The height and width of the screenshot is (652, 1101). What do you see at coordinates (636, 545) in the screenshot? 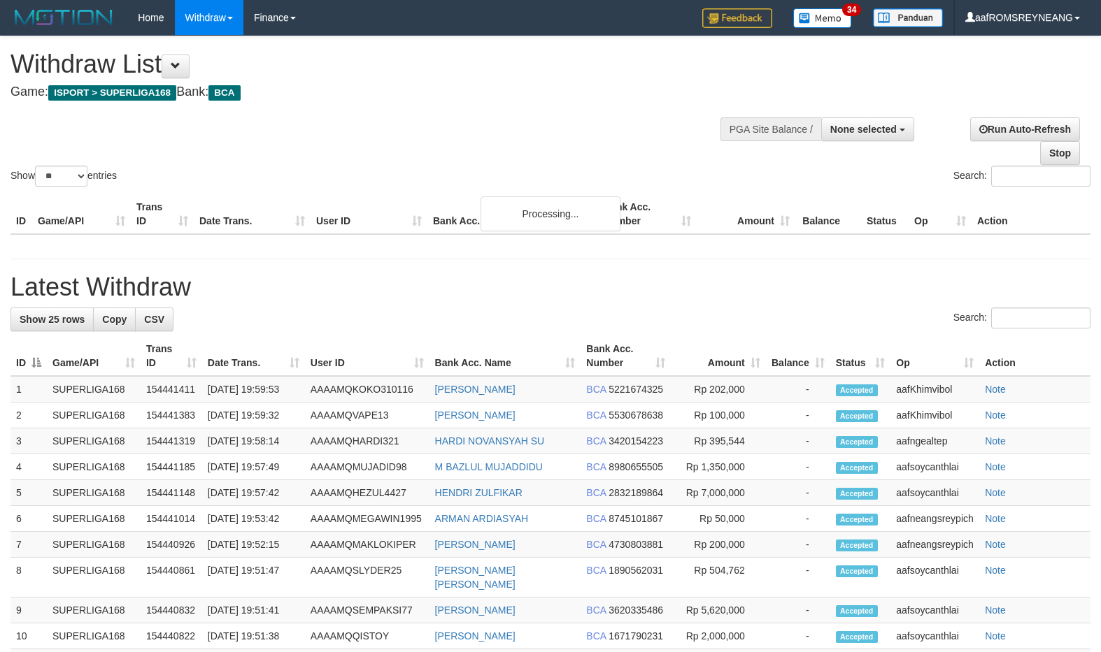
I see `span: Copy 4730803881 to clipboard` at bounding box center [636, 545].